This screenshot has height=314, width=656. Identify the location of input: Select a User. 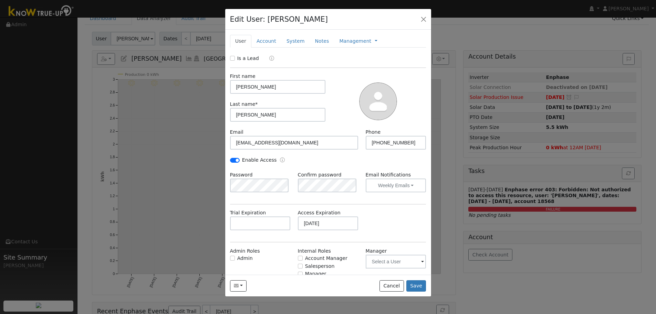
(396, 262).